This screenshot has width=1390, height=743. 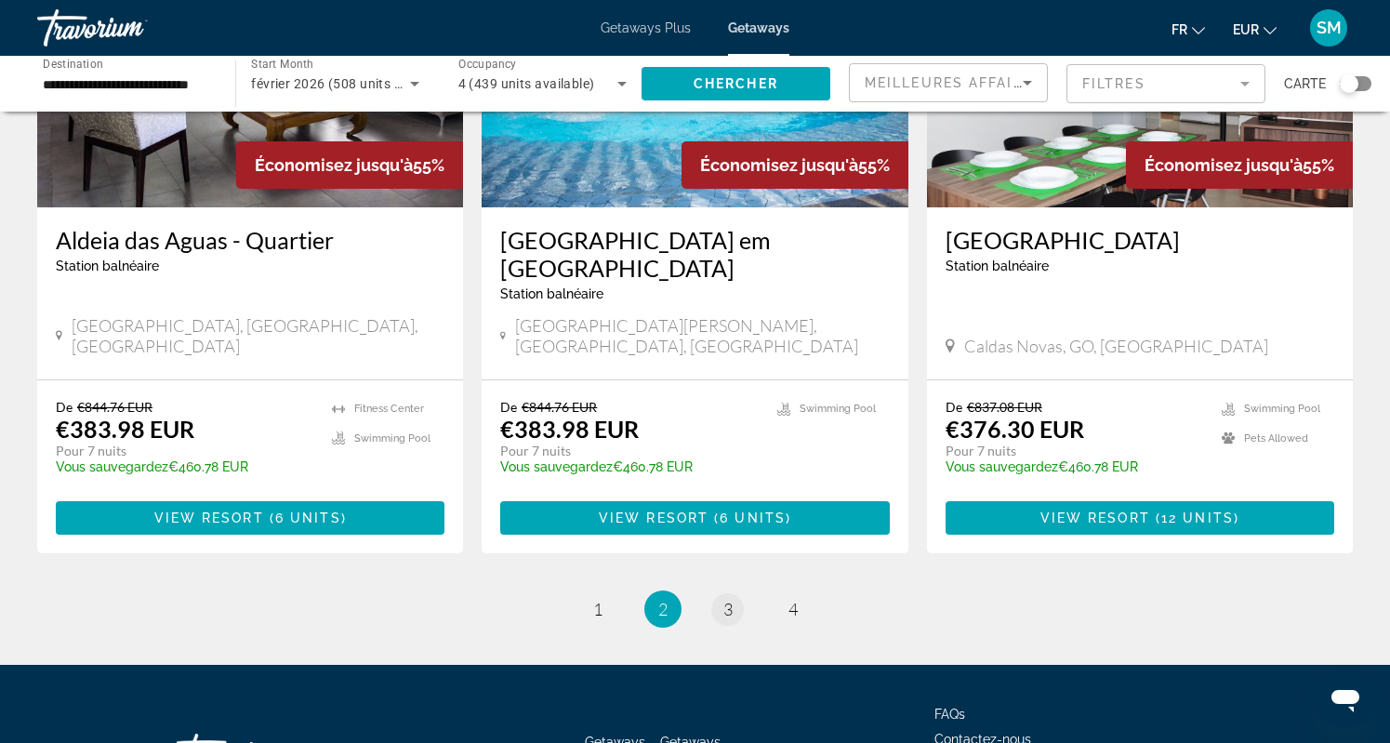 I want to click on span: Meilleures affaires, so click(x=954, y=83).